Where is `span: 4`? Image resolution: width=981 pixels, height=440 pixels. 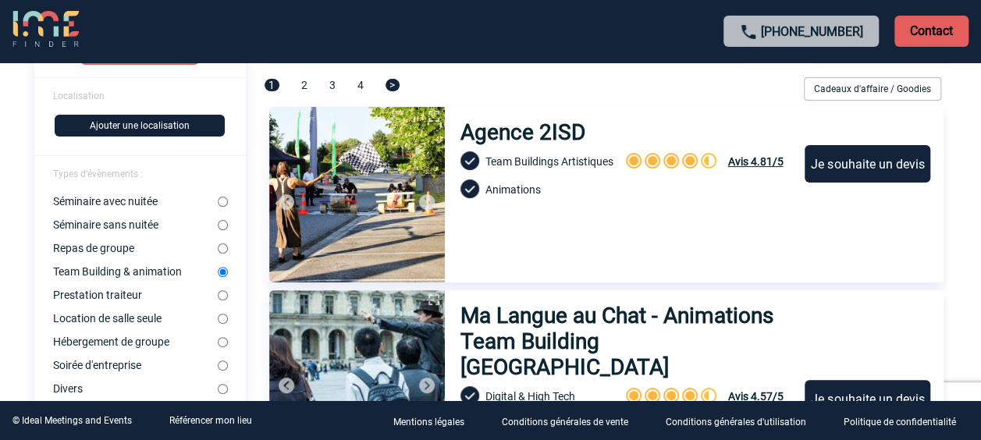
span: 4 is located at coordinates (360, 85).